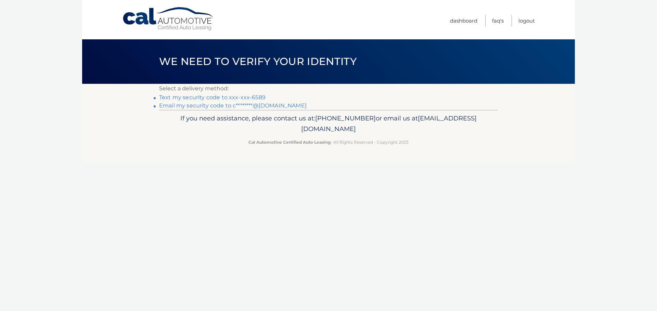 Image resolution: width=657 pixels, height=311 pixels. I want to click on a: Text my security code to xxx-xxx-6589, so click(212, 97).